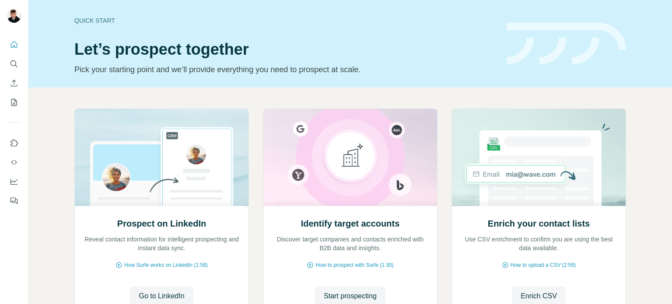  What do you see at coordinates (14, 102) in the screenshot?
I see `button: My lists` at bounding box center [14, 102].